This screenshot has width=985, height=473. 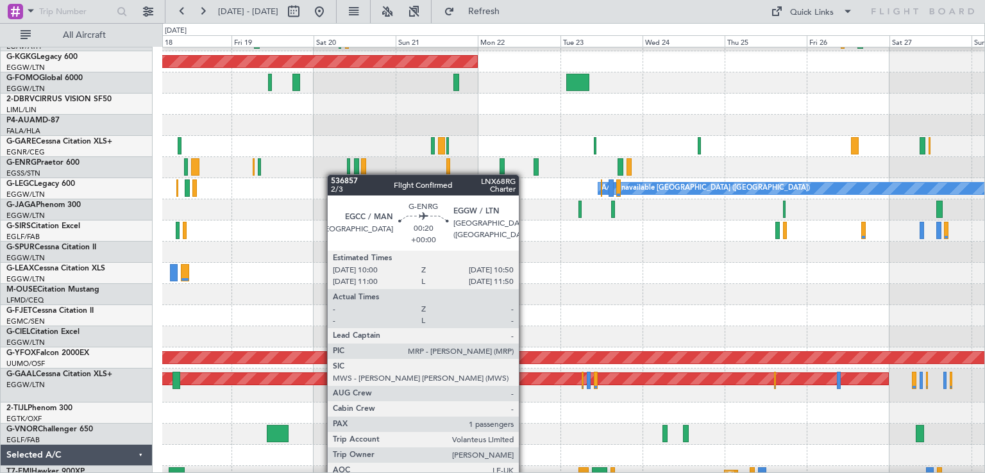 What do you see at coordinates (601, 41) in the screenshot?
I see `div: Tue 23` at bounding box center [601, 41].